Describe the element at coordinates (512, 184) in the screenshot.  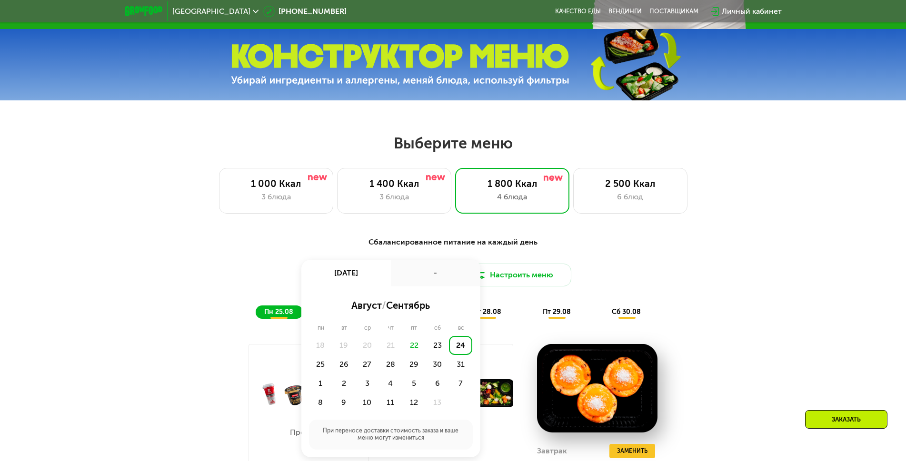
I see `div: 1 800 Ккал` at that location.